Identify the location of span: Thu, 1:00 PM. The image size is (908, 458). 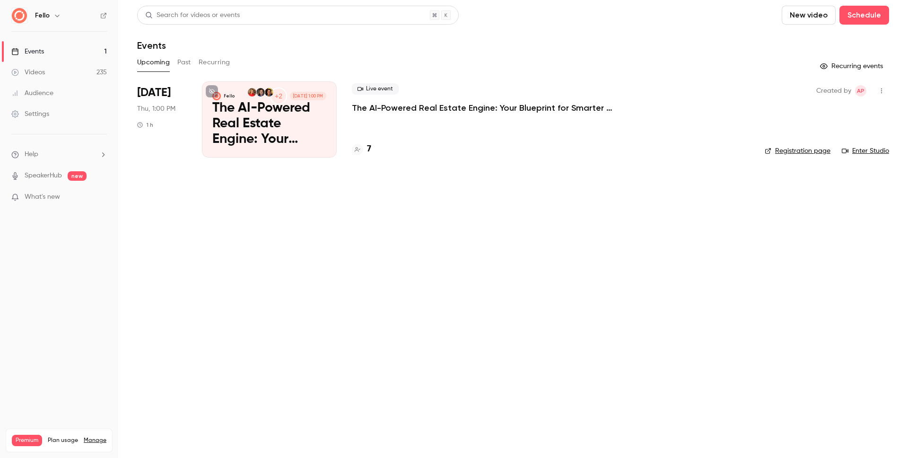
(156, 109).